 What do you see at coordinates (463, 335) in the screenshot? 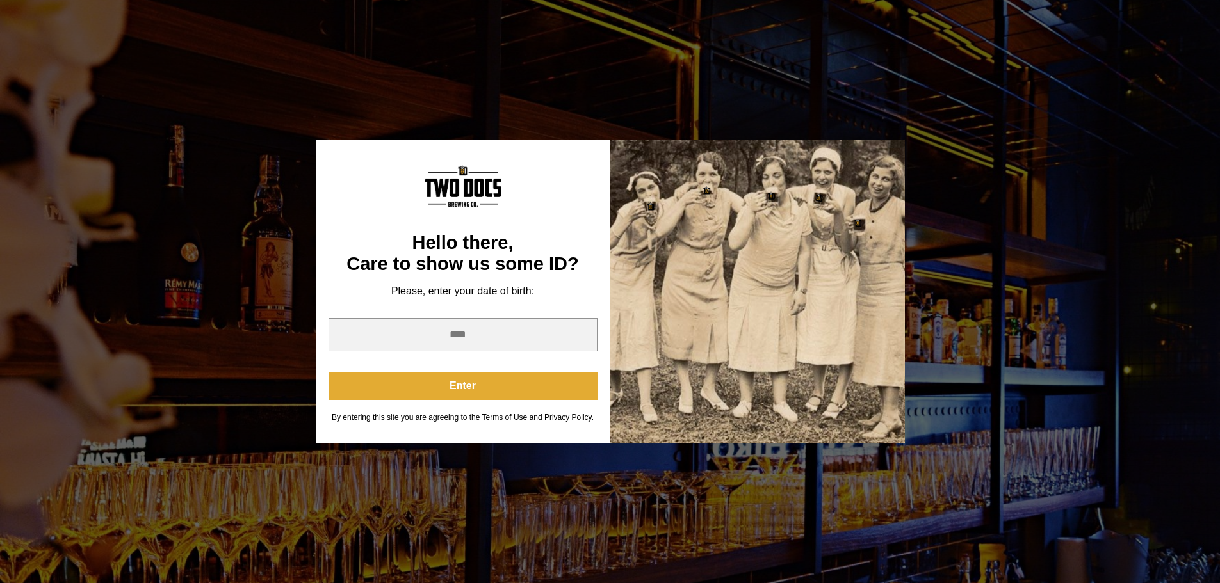
I see `input: year` at bounding box center [463, 335].